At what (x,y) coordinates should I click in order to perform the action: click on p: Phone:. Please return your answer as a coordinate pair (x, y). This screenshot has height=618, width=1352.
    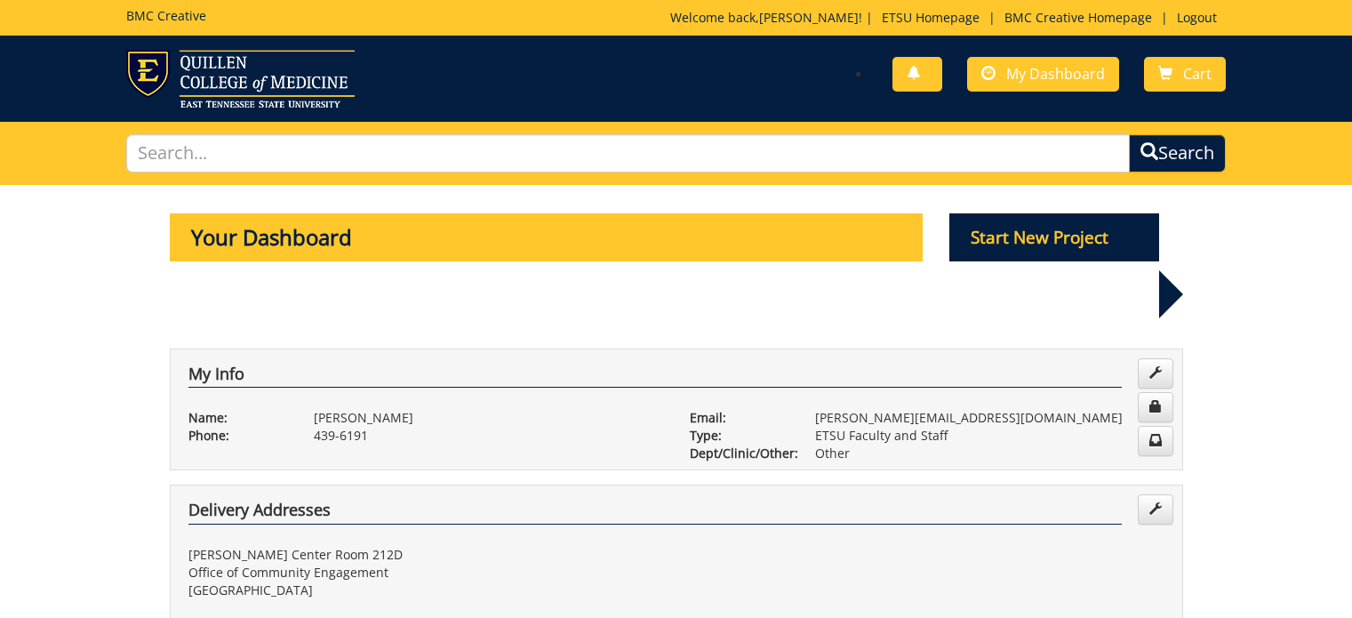
    Looking at the image, I should click on (237, 436).